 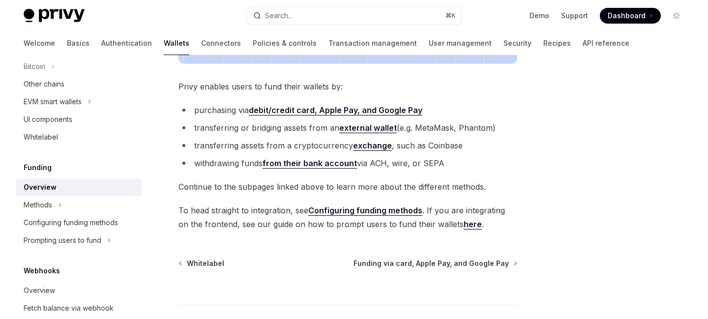 What do you see at coordinates (68, 308) in the screenshot?
I see `div: Fetch balance via webhook` at bounding box center [68, 308].